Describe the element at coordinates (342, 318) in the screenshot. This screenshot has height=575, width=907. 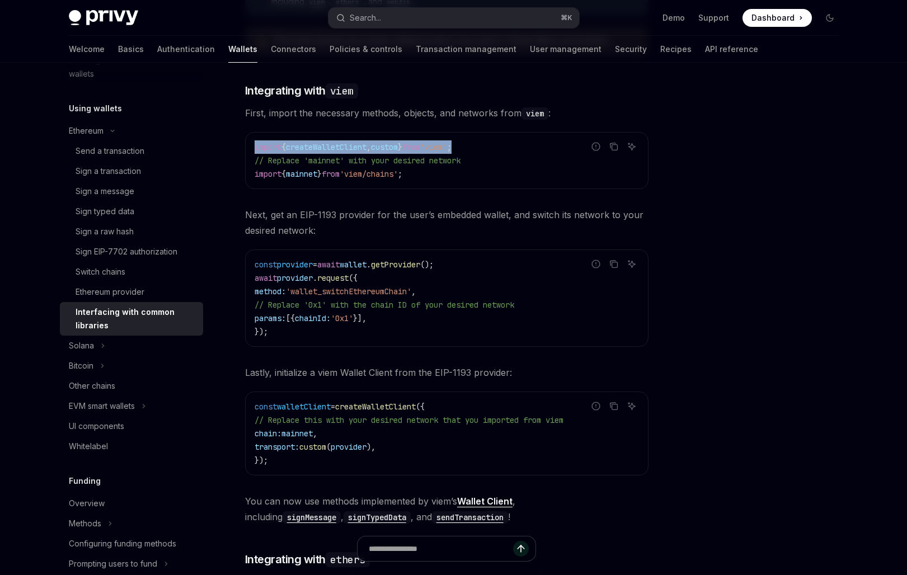
I see `span: '0x1'` at that location.